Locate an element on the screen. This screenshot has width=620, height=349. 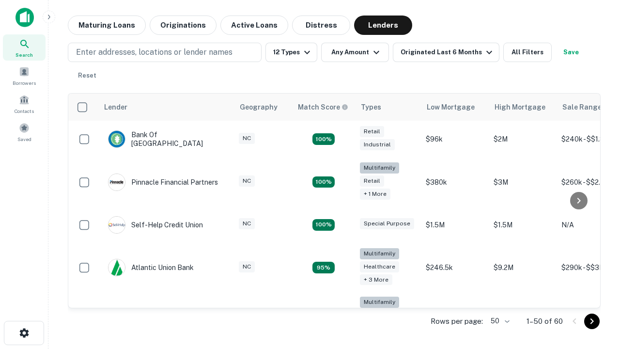
button: Distress is located at coordinates (321, 25).